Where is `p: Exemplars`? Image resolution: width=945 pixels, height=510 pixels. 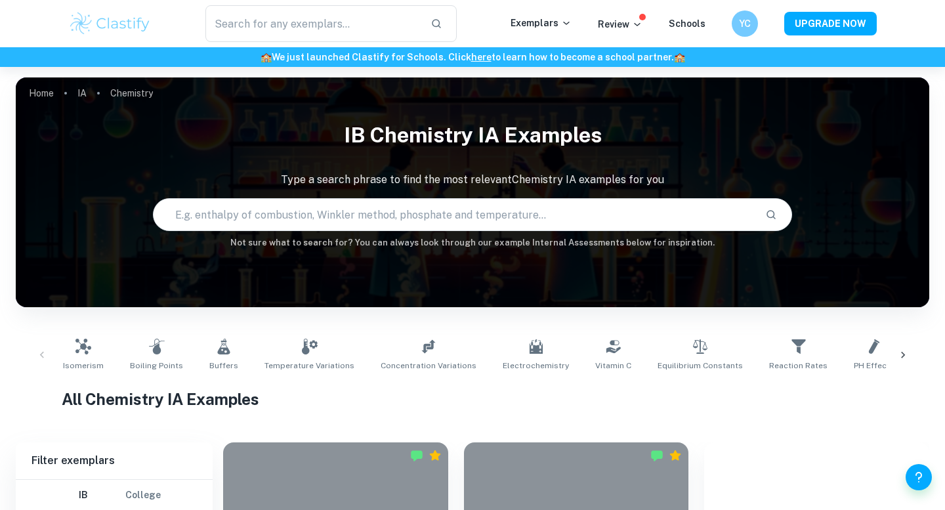
p: Exemplars is located at coordinates (541, 23).